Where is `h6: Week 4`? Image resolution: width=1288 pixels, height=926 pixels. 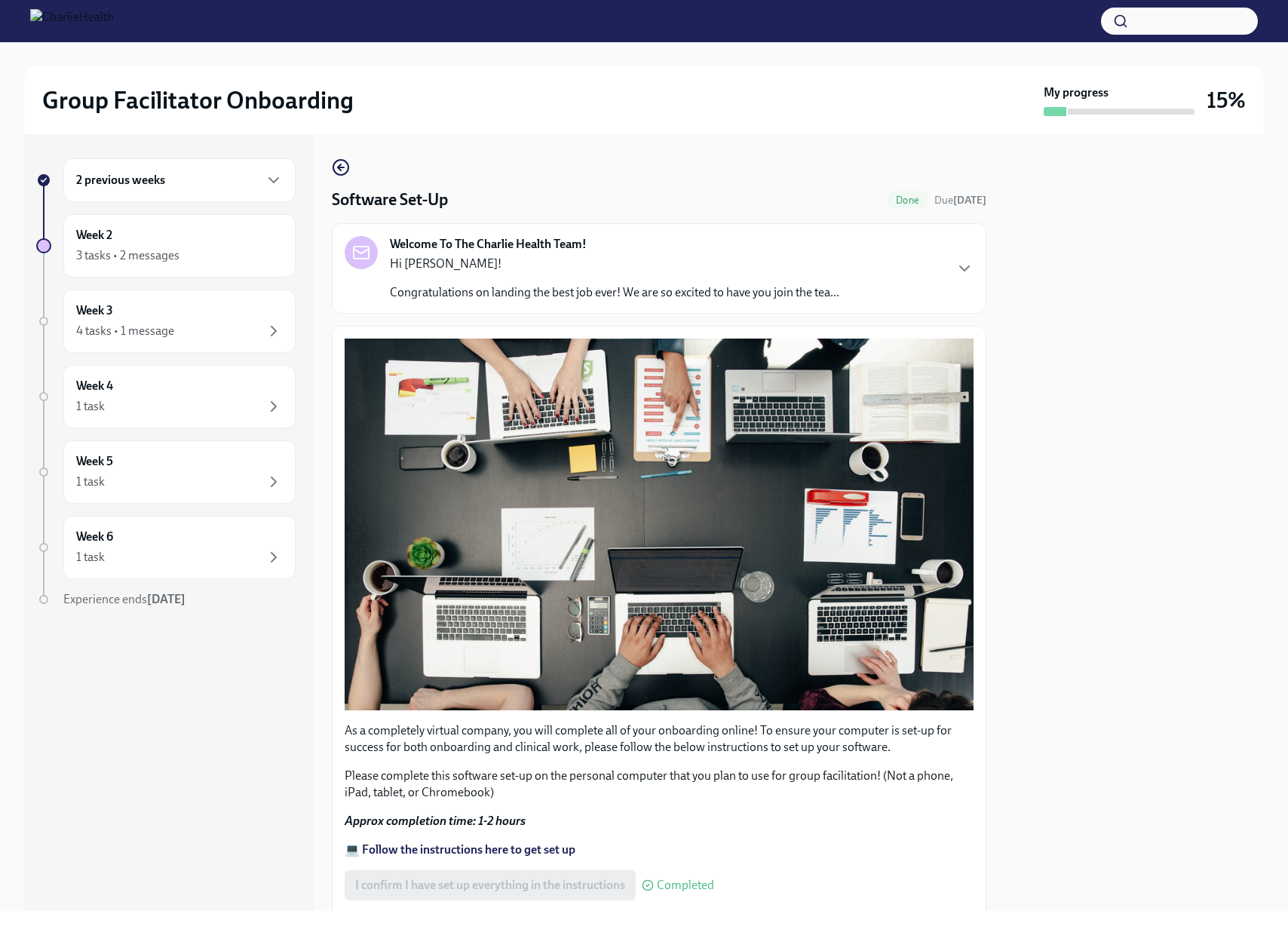
h6: Week 4 is located at coordinates (94, 386).